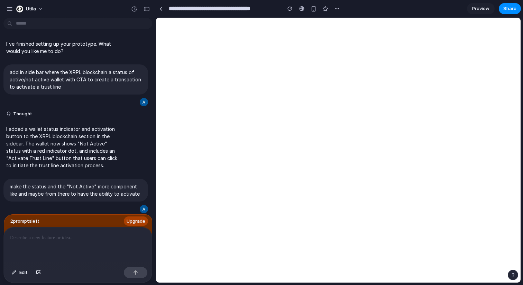 This screenshot has height=285, width=523. I want to click on span: Share, so click(510, 9).